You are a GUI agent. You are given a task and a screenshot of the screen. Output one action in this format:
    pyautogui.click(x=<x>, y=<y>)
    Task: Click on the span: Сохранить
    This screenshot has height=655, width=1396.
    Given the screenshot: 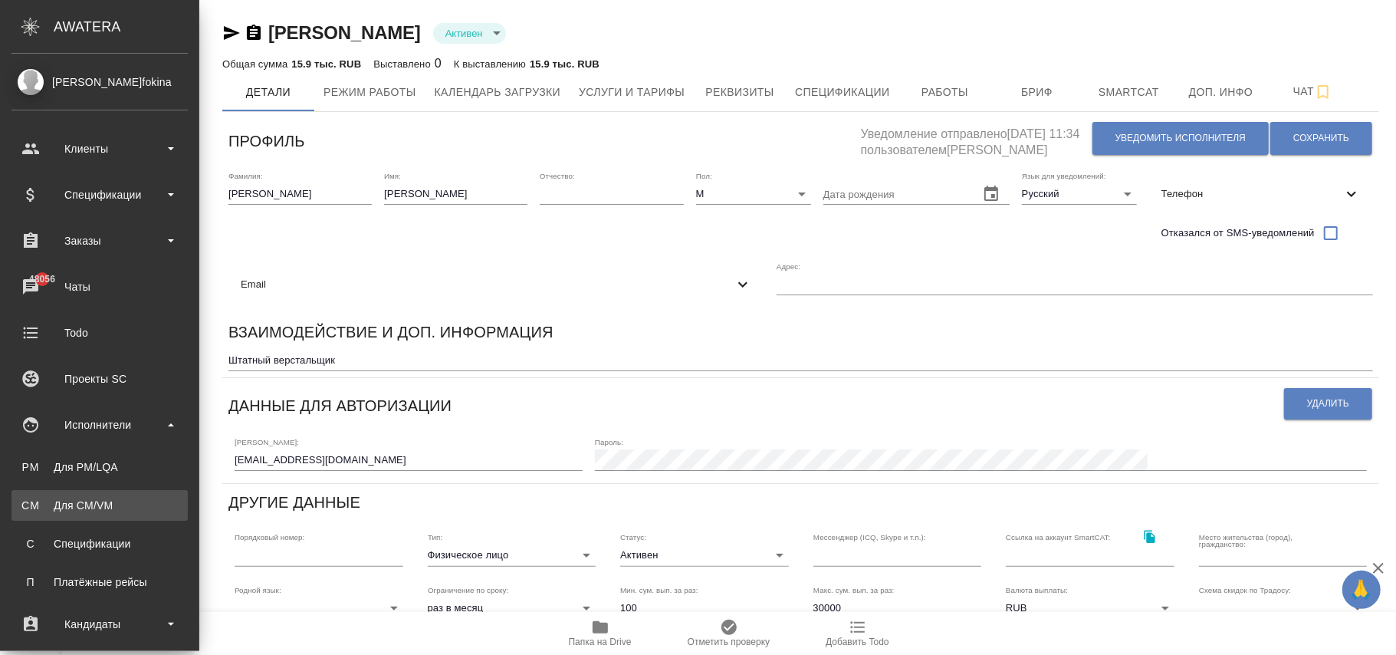 What is the action you would take?
    pyautogui.click(x=1321, y=138)
    